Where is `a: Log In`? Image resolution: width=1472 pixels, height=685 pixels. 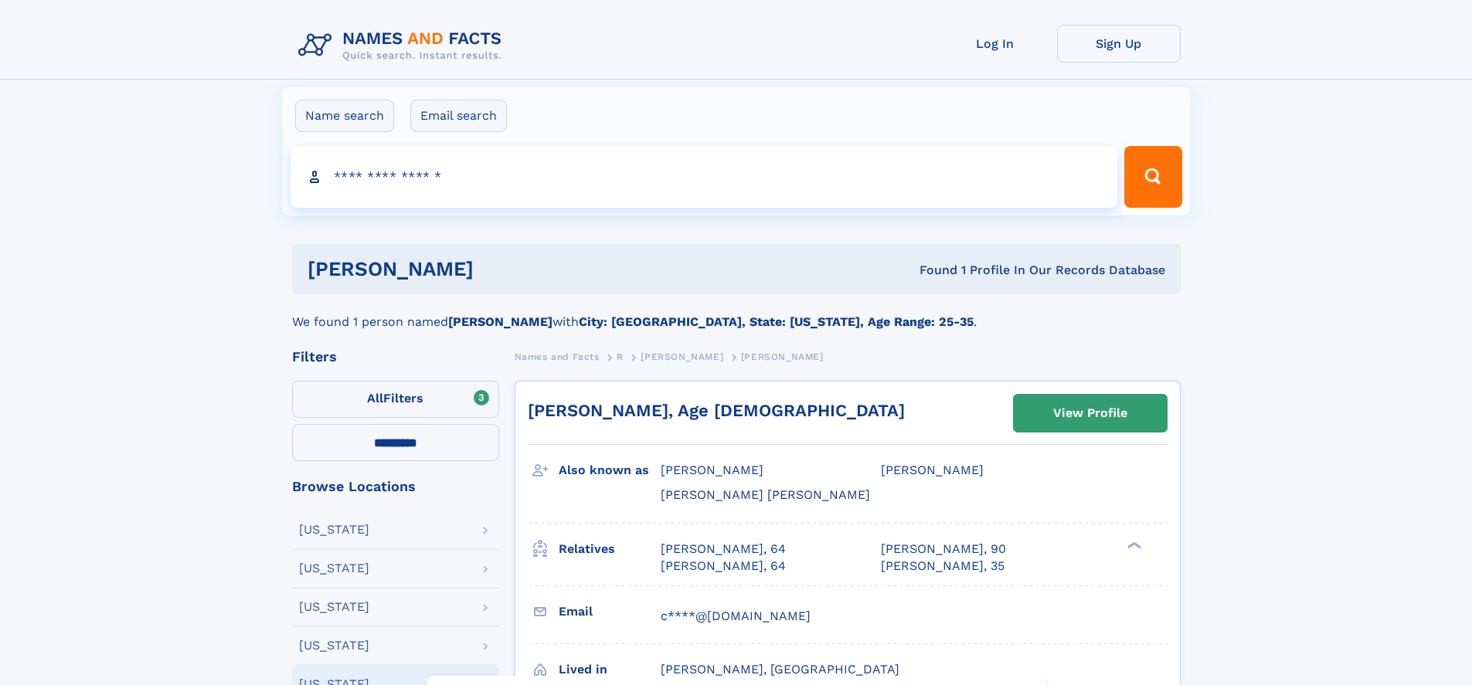 a: Log In is located at coordinates (995, 43).